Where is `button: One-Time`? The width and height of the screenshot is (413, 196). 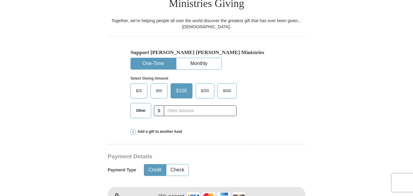 button: One-Time is located at coordinates (153, 64).